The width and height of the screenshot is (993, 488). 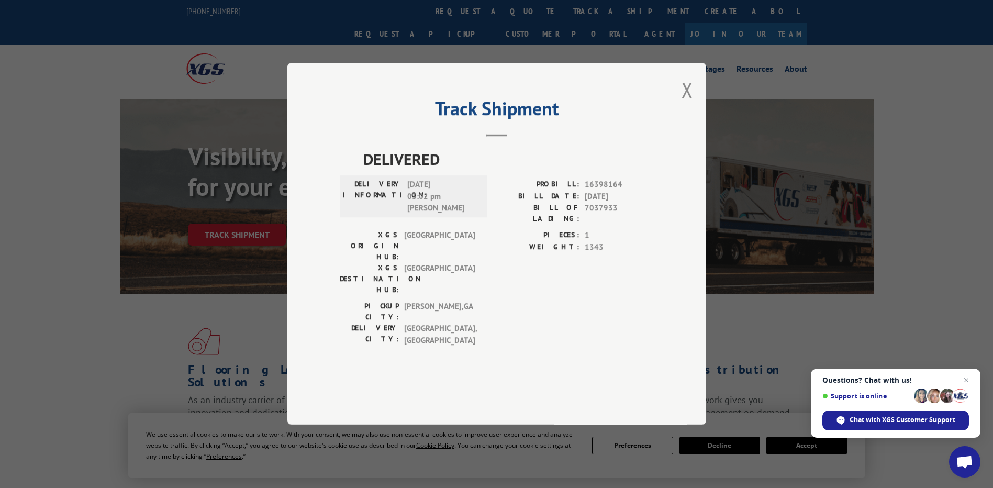 What do you see at coordinates (895, 420) in the screenshot?
I see `div: Chat with XGS Customer Support` at bounding box center [895, 420].